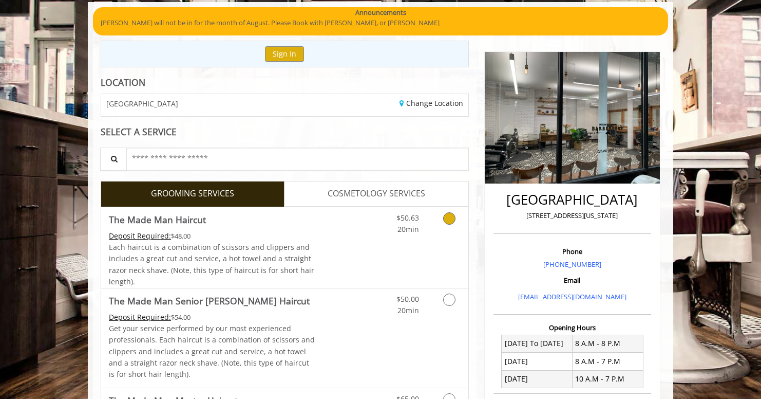 The image size is (761, 399). I want to click on div: SELECT A SERVICE, so click(285, 131).